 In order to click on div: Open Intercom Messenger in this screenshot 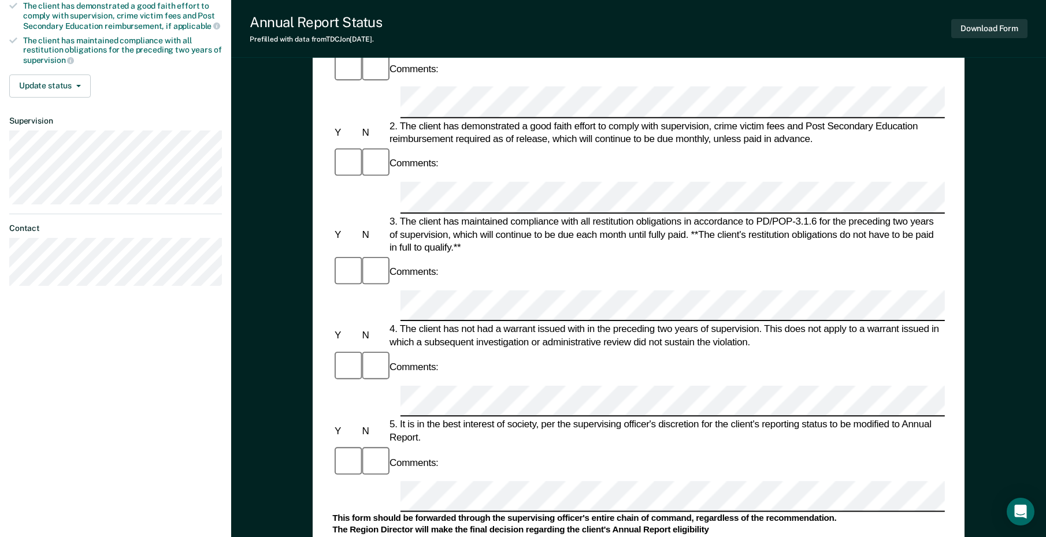, I will do `click(1020, 512)`.